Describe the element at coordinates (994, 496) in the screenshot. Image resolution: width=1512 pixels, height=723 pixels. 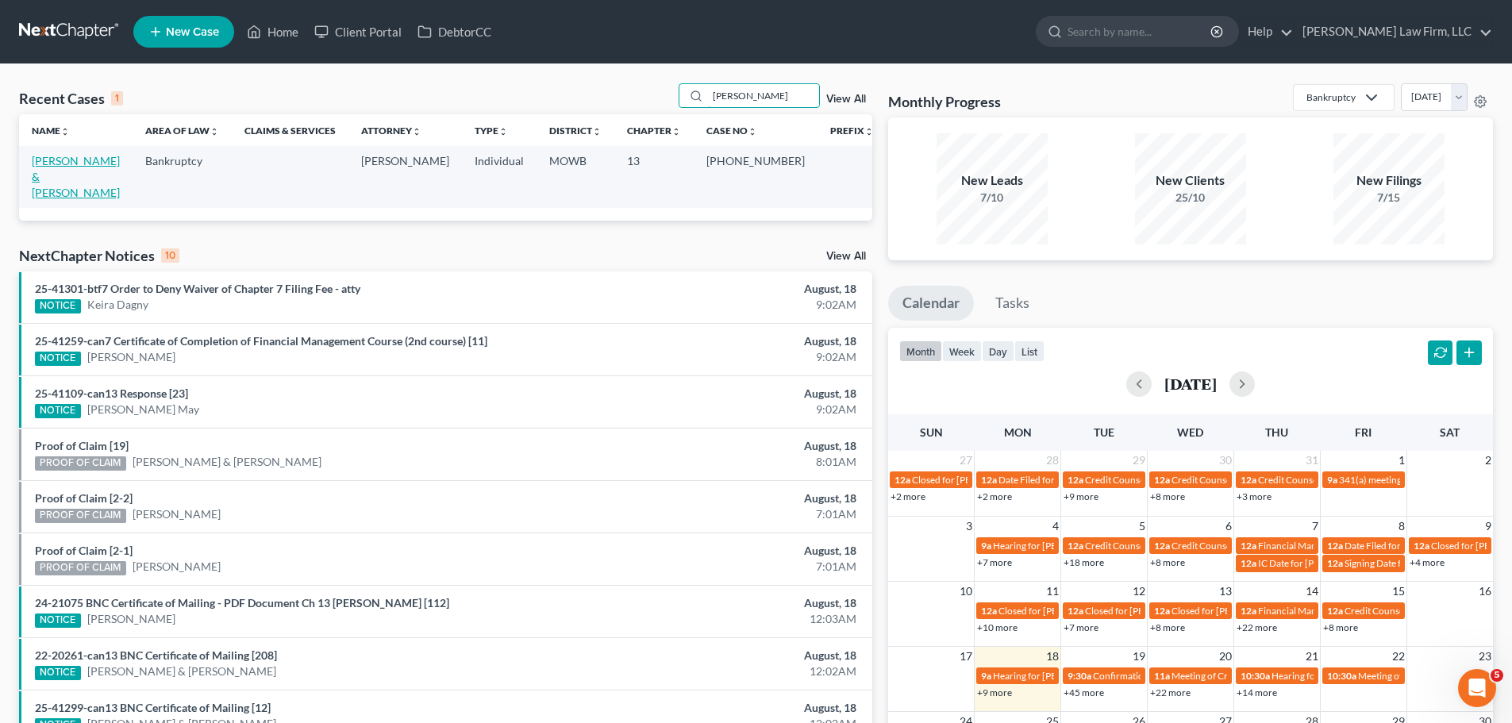
I see `a: +2 more` at that location.